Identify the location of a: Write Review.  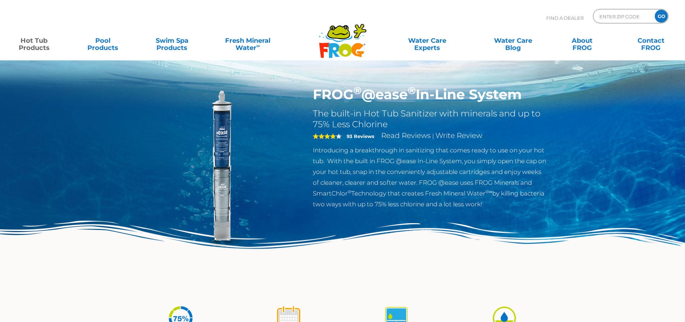
(459, 135).